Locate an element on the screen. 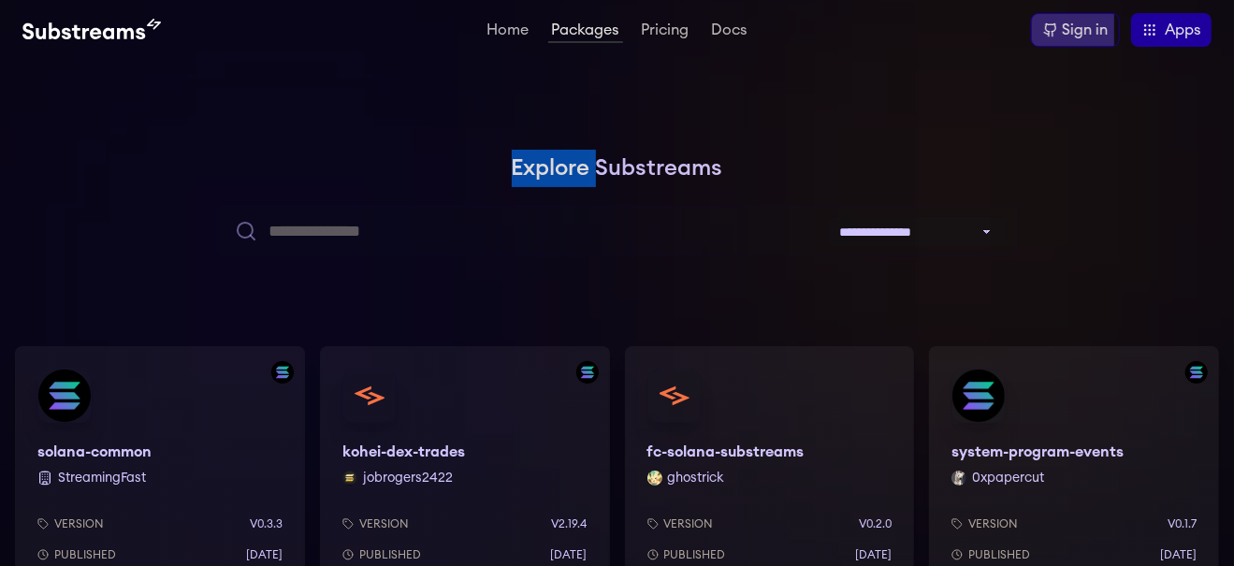 Image resolution: width=1234 pixels, height=566 pixels. a: Home is located at coordinates (508, 32).